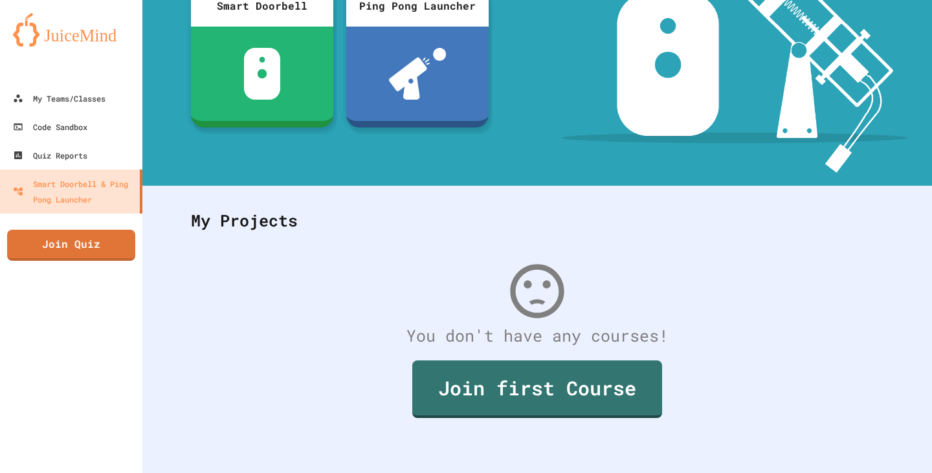  I want to click on img: logo-orange.svg, so click(71, 30).